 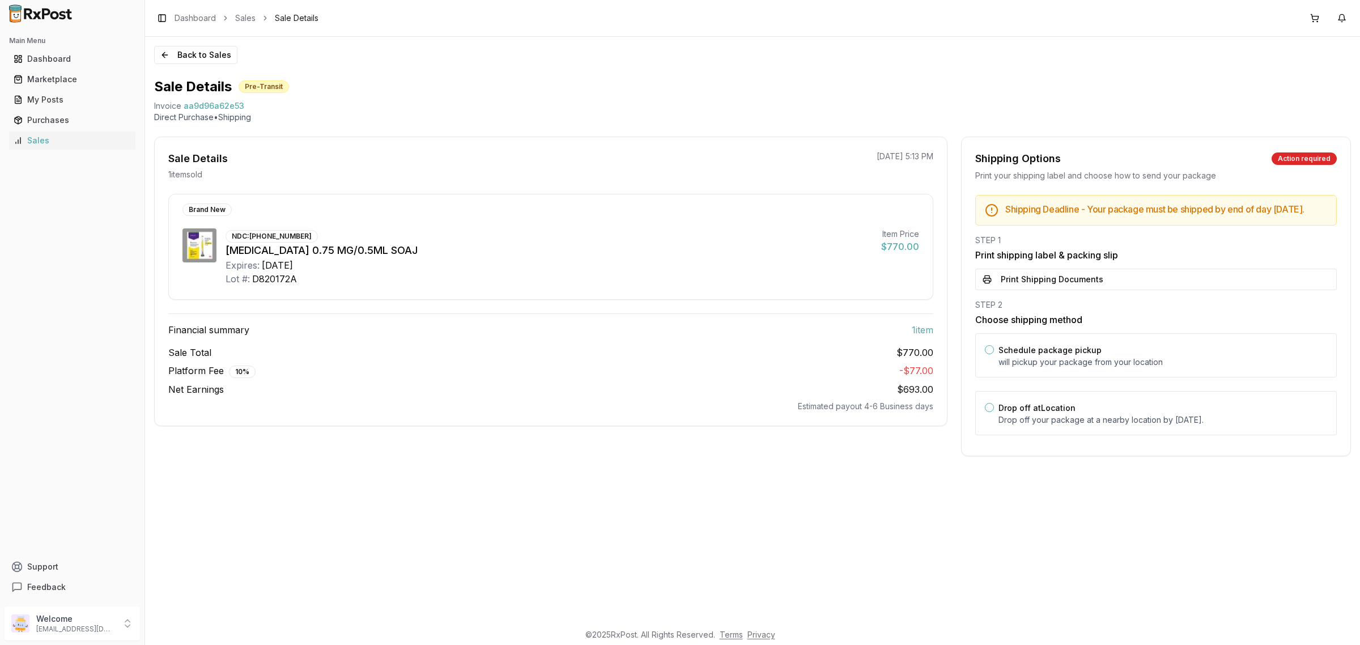 What do you see at coordinates (923, 330) in the screenshot?
I see `span: 1 item` at bounding box center [923, 330].